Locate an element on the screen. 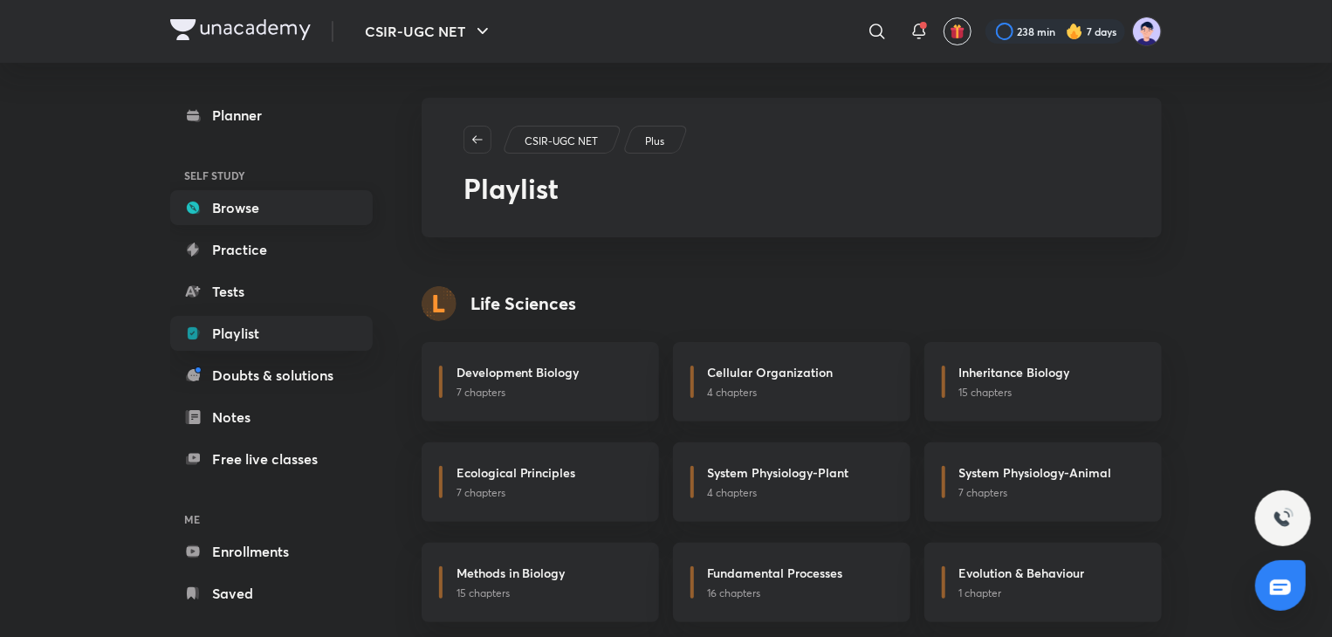 Image resolution: width=1332 pixels, height=637 pixels. button: avatar is located at coordinates (958, 31).